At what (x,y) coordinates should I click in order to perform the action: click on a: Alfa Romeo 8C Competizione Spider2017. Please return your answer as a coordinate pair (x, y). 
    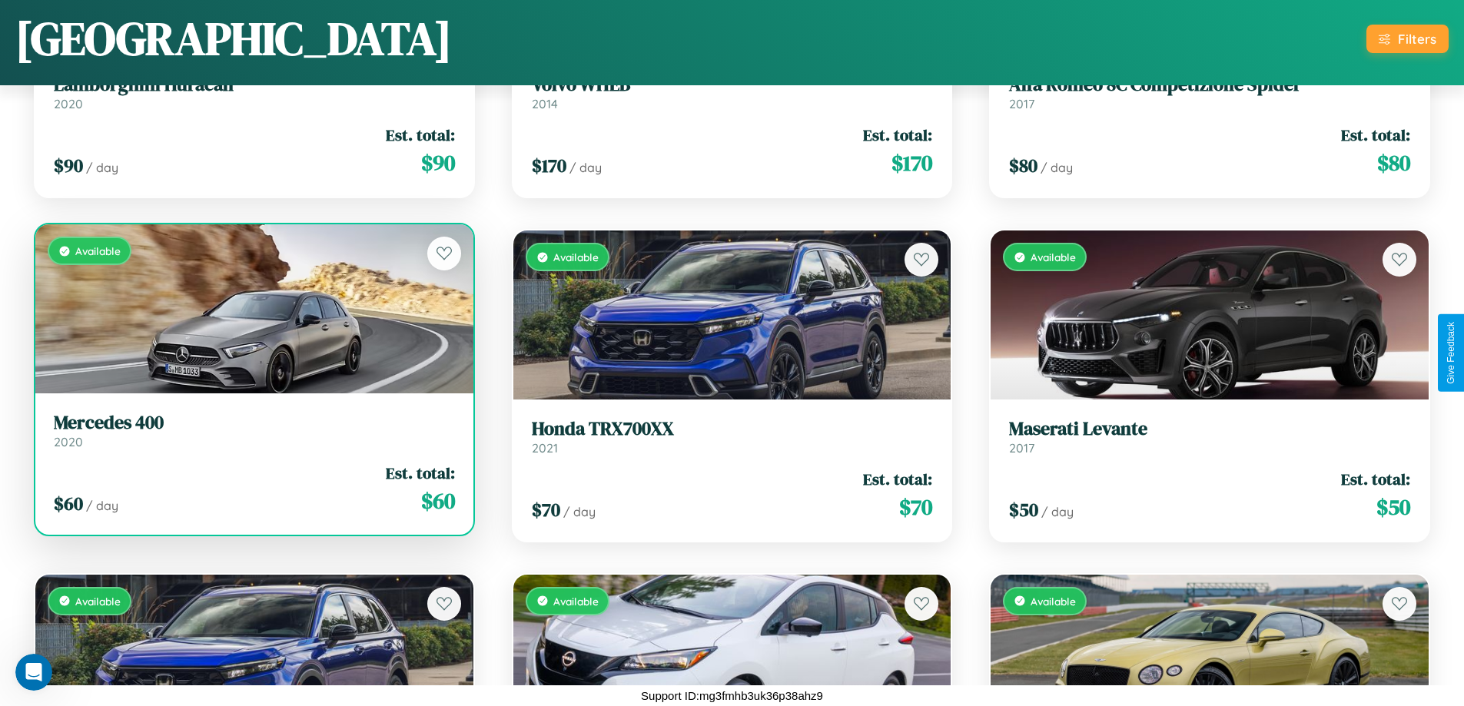
    Looking at the image, I should click on (1209, 92).